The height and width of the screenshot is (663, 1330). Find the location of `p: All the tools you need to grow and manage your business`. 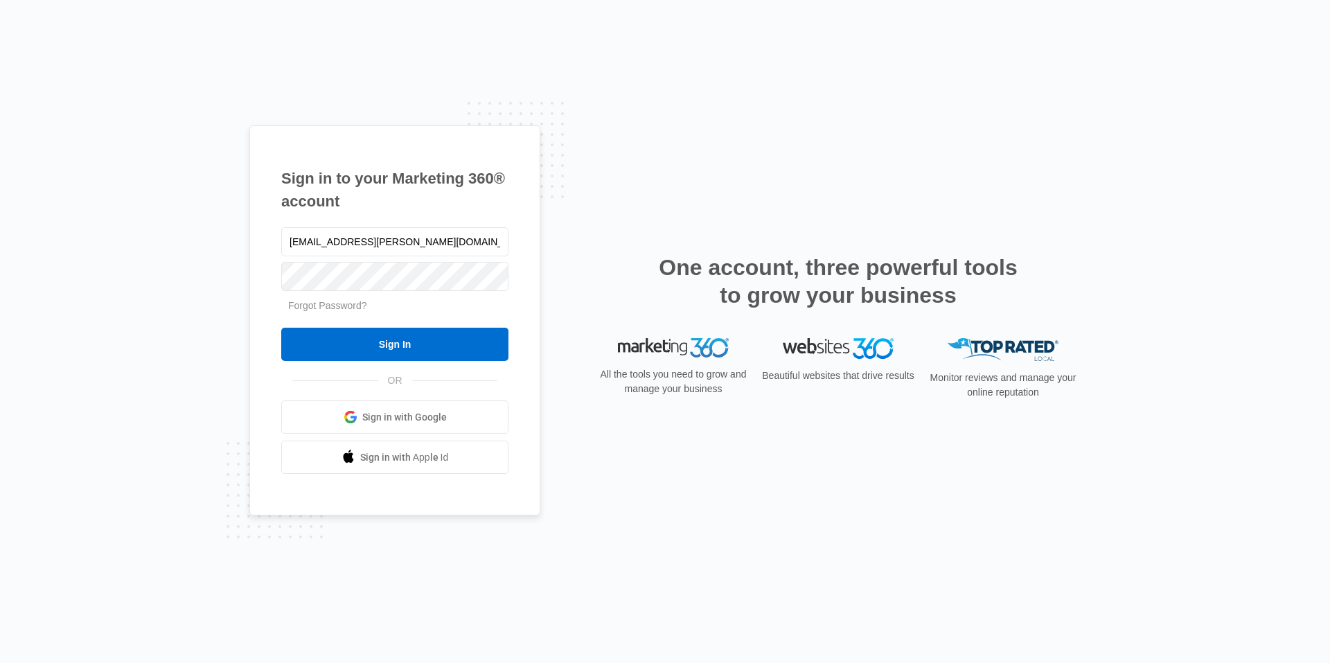

p: All the tools you need to grow and manage your business is located at coordinates (674, 382).